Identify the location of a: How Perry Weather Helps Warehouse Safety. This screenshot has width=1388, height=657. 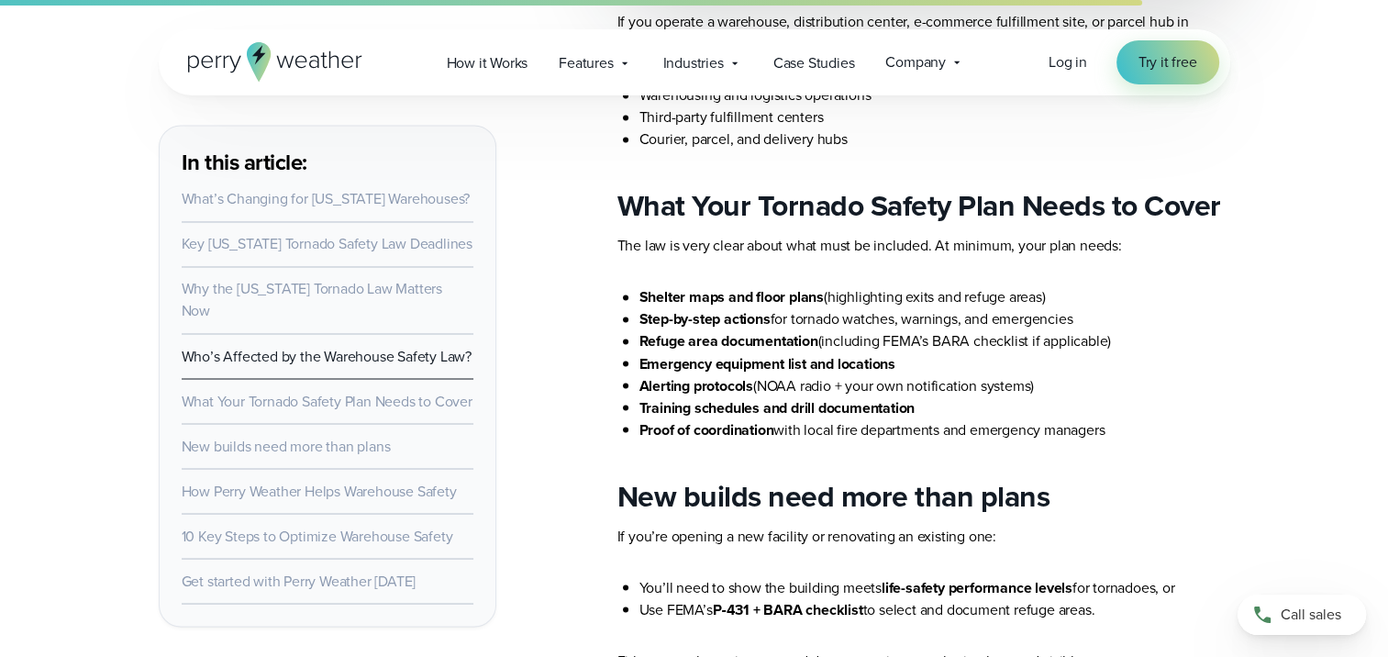
(319, 490).